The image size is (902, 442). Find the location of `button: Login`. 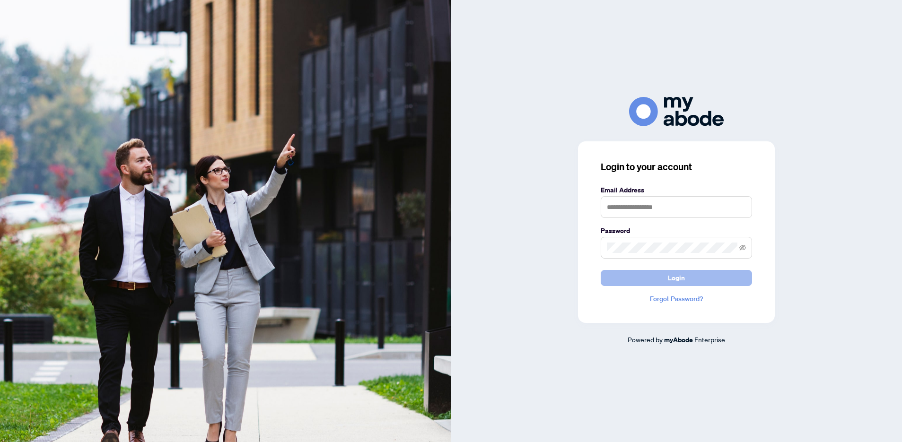

button: Login is located at coordinates (677, 278).